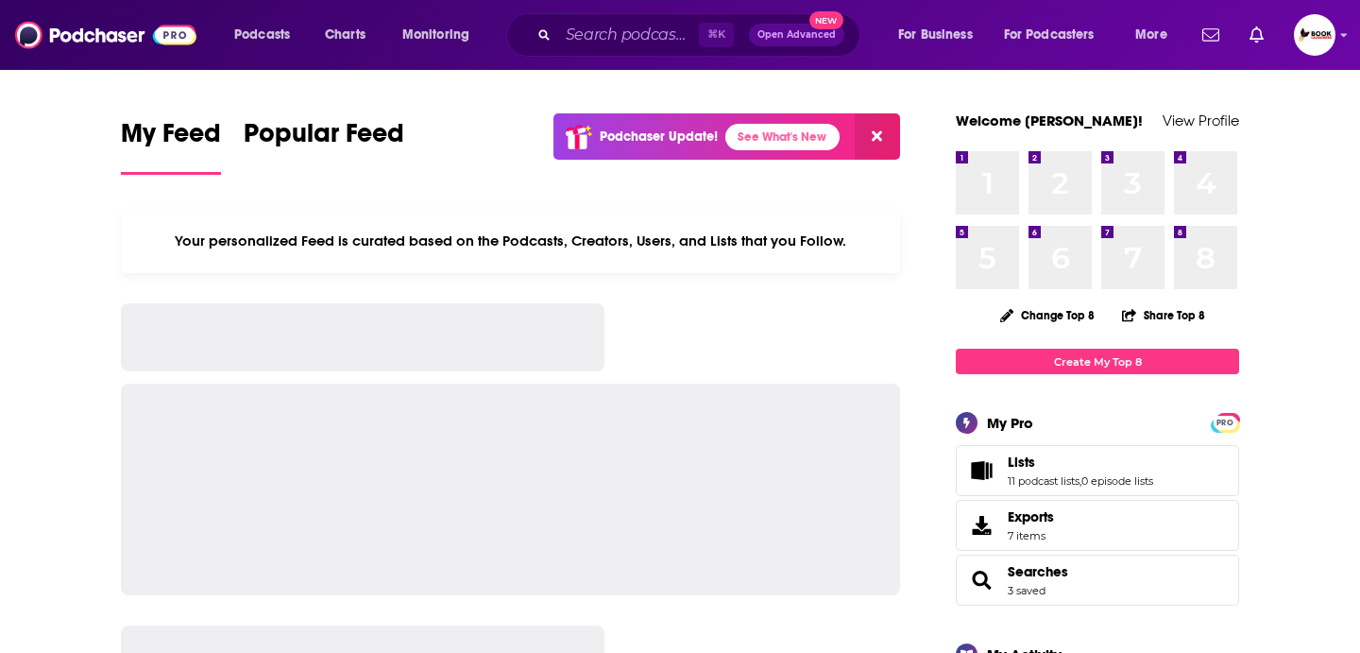 This screenshot has height=653, width=1360. What do you see at coordinates (1048, 315) in the screenshot?
I see `button: Change Top 8` at bounding box center [1048, 315].